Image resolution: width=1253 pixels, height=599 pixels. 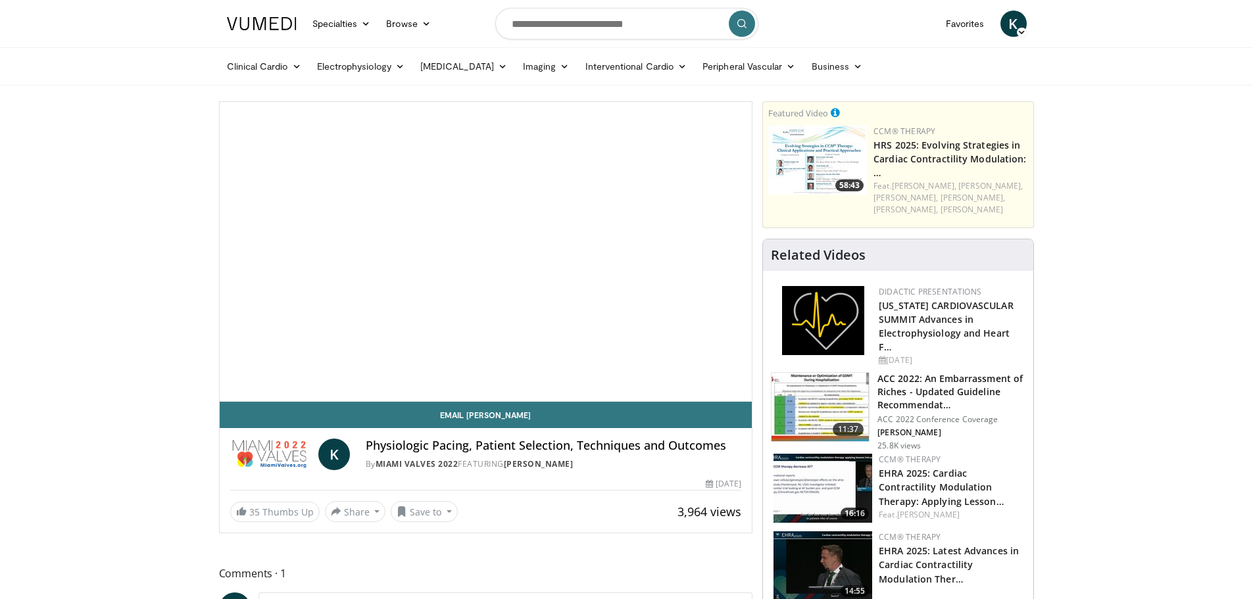 I want to click on div: By FEATURING, so click(x=553, y=464).